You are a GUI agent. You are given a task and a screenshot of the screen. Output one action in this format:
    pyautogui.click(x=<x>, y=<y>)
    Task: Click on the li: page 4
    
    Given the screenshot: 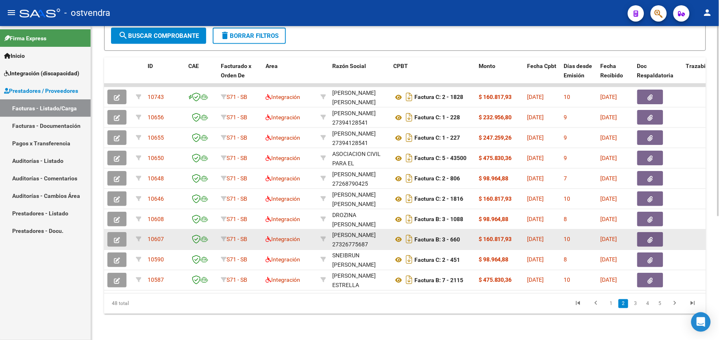 What is the action you would take?
    pyautogui.click(x=648, y=304)
    